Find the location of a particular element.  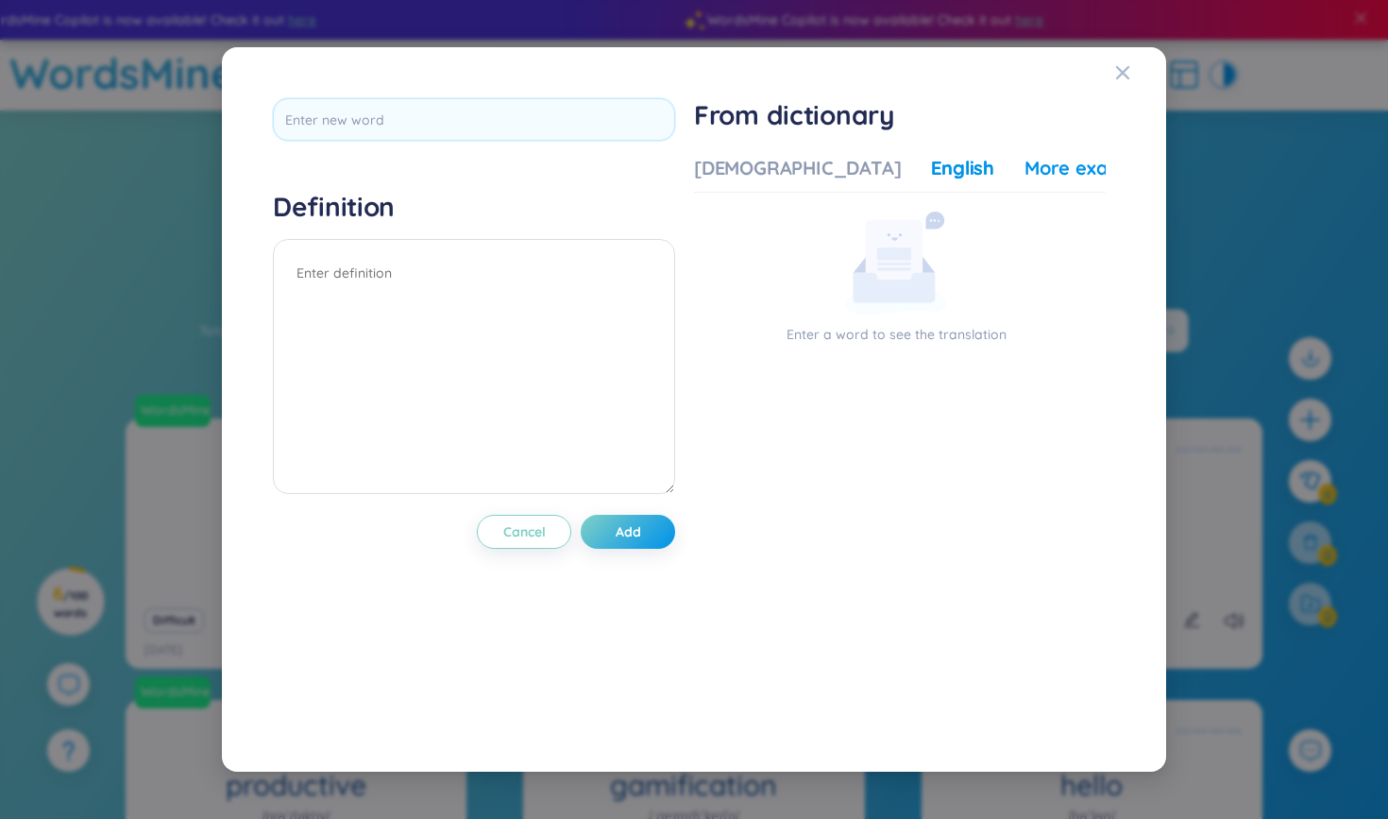

p: Enter a word to see the translation is located at coordinates (896, 334).